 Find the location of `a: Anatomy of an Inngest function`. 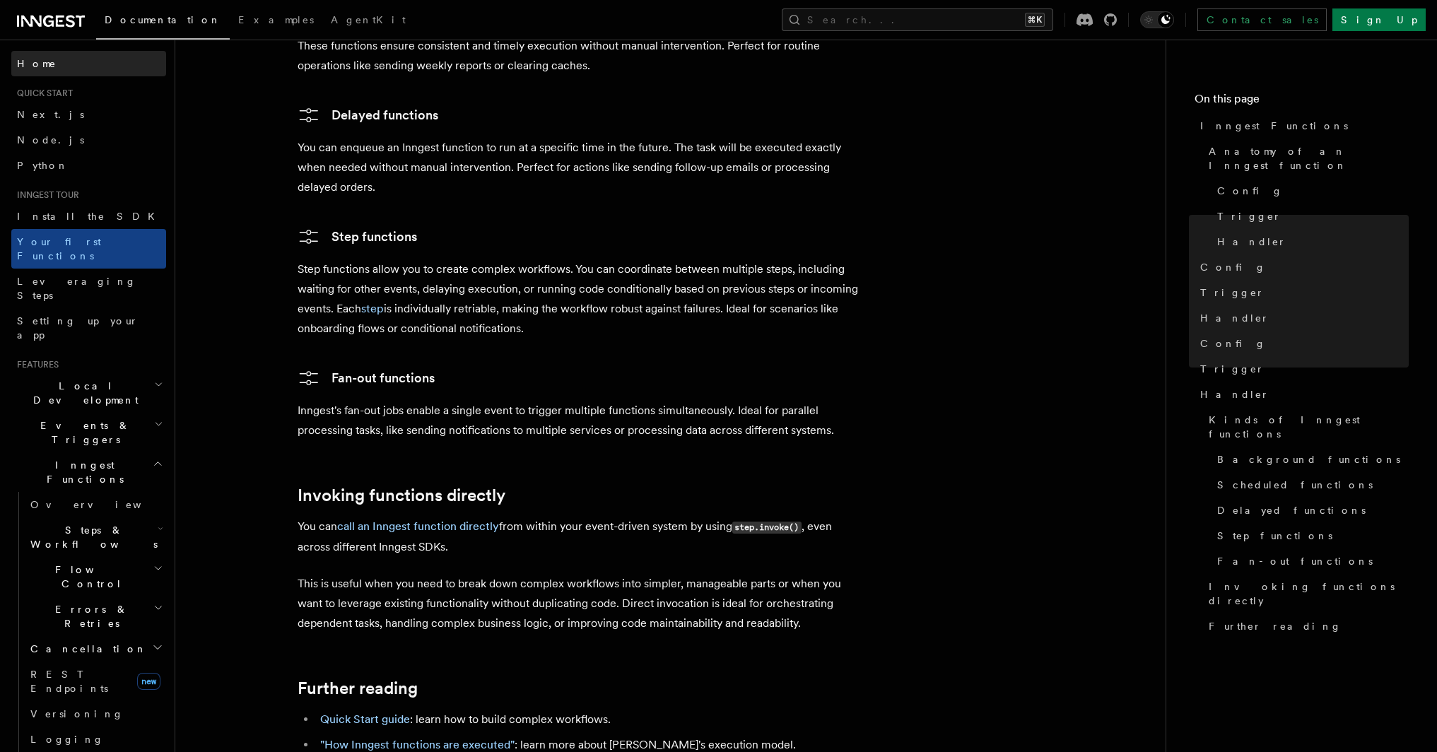

a: Anatomy of an Inngest function is located at coordinates (1306, 158).